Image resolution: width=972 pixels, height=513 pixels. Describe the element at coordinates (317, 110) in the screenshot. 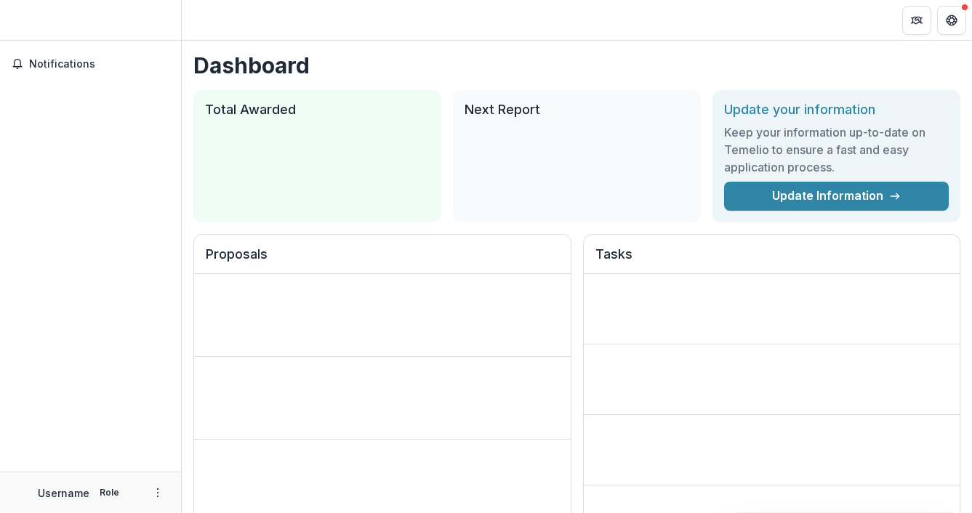

I see `h2: Total Awarded` at that location.